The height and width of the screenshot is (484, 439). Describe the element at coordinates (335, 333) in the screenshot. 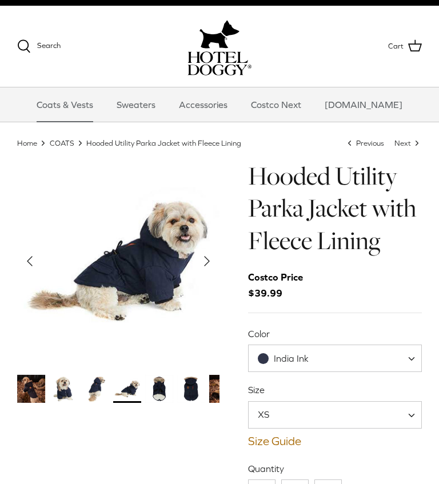

I see `label: Color` at that location.